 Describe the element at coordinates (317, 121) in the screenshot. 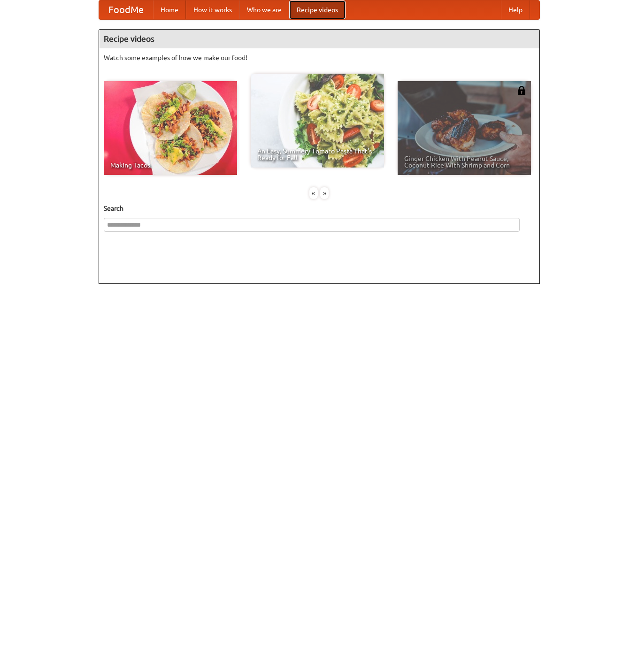

I see `a: An Easy, Summery Tomato Pasta That's Ready for Fall` at that location.